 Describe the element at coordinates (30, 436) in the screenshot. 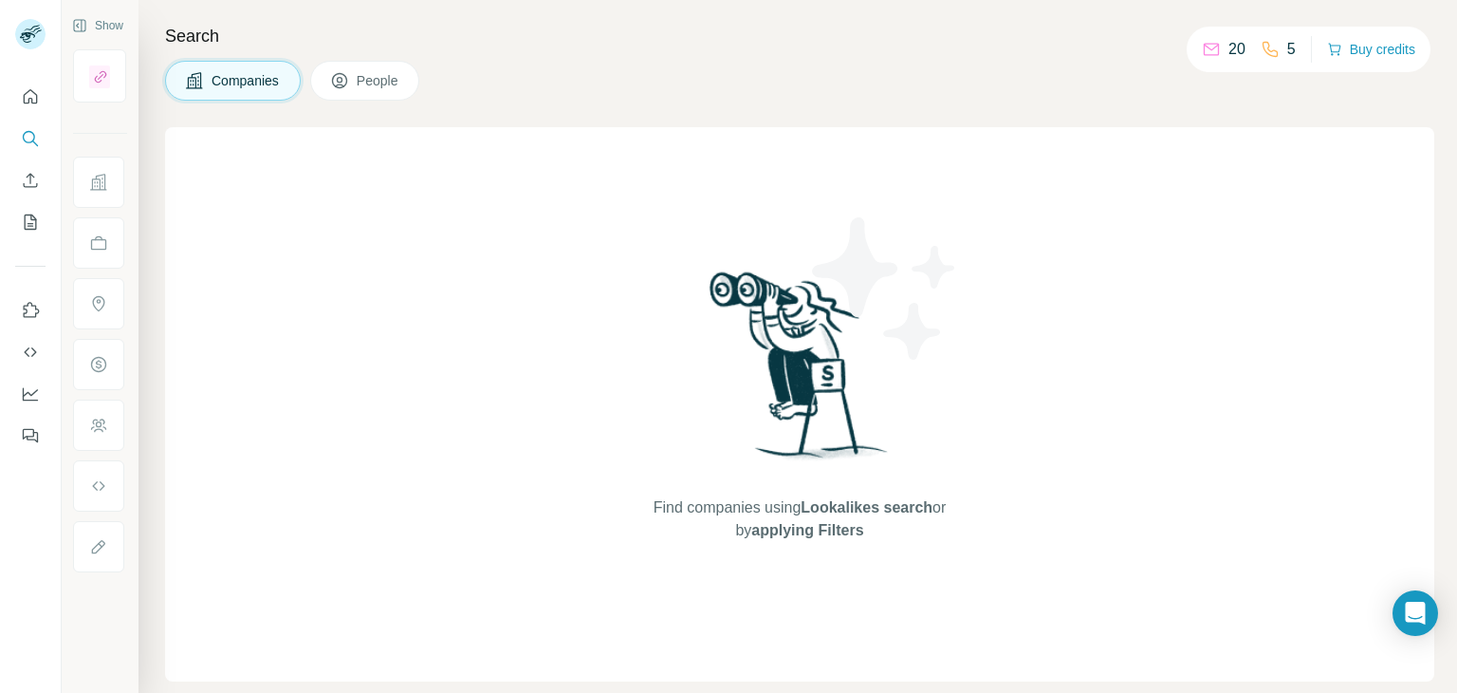

I see `button: Feedback` at that location.